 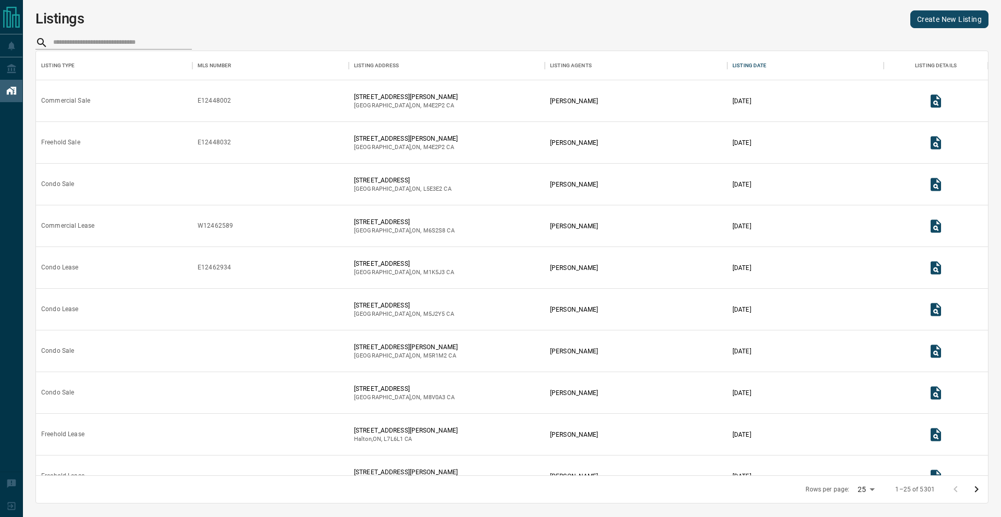 I want to click on div: E12448002, so click(x=214, y=101).